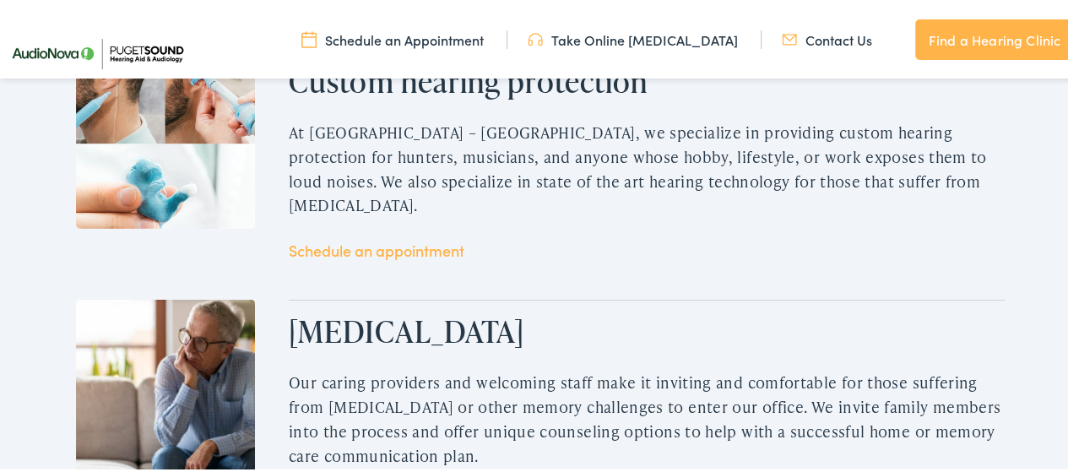 The image size is (1068, 472). Describe the element at coordinates (647, 79) in the screenshot. I see `h2: Custom hearing protection` at that location.